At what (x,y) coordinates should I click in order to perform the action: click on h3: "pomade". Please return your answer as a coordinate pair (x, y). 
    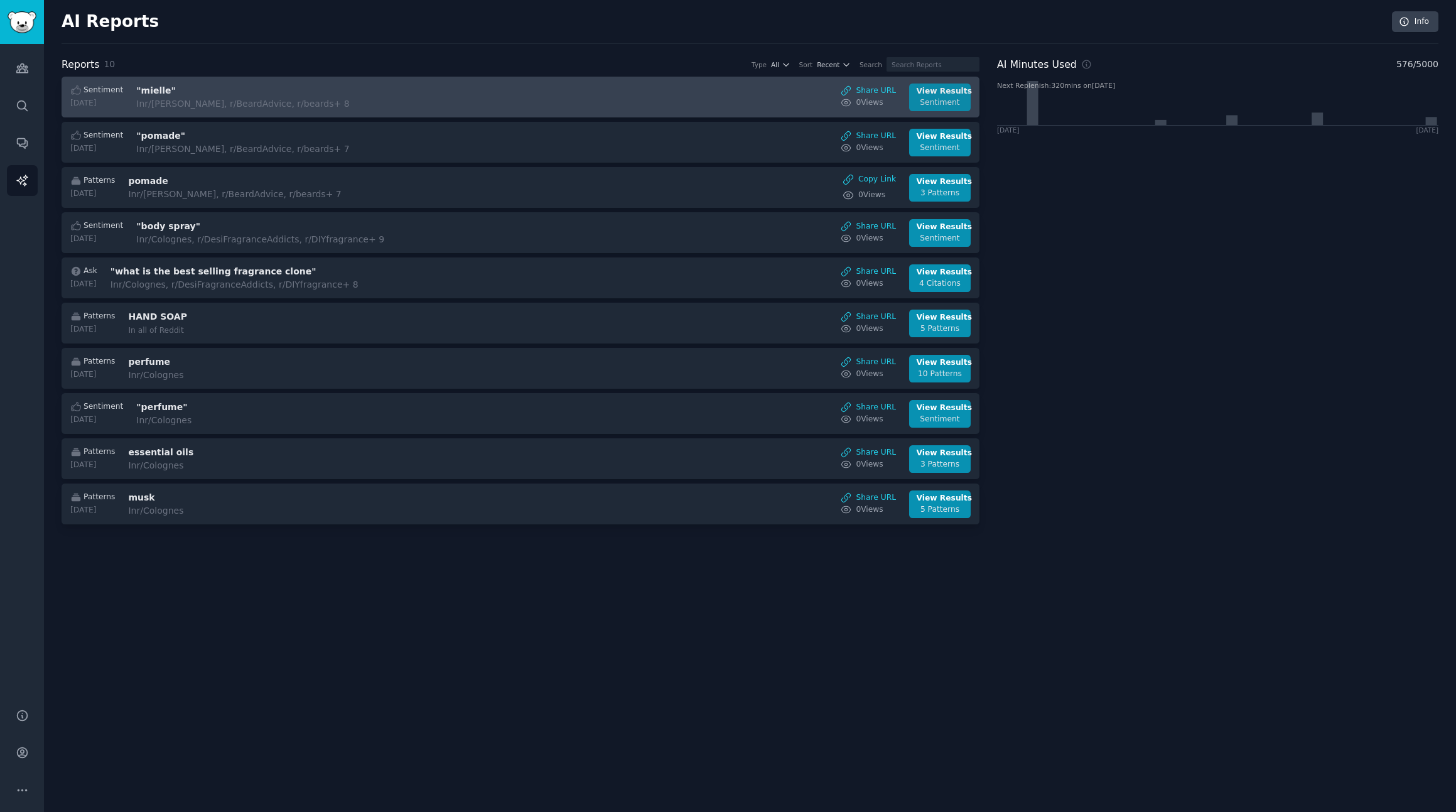
    Looking at the image, I should click on (241, 135).